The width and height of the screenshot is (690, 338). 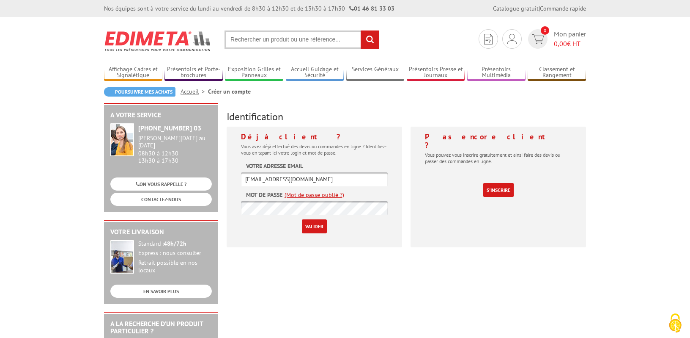 I want to click on a: S'inscrire, so click(x=499, y=189).